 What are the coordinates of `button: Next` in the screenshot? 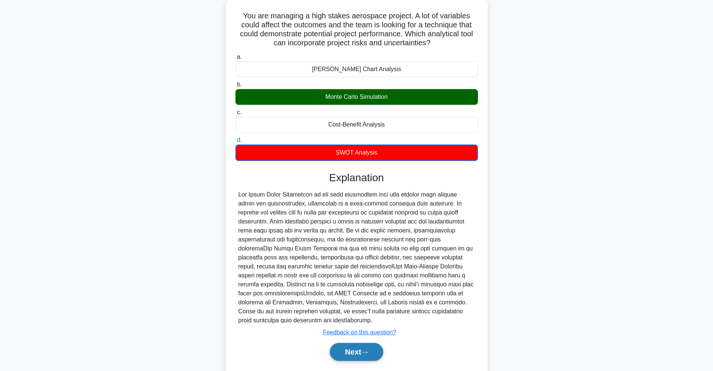 It's located at (356, 352).